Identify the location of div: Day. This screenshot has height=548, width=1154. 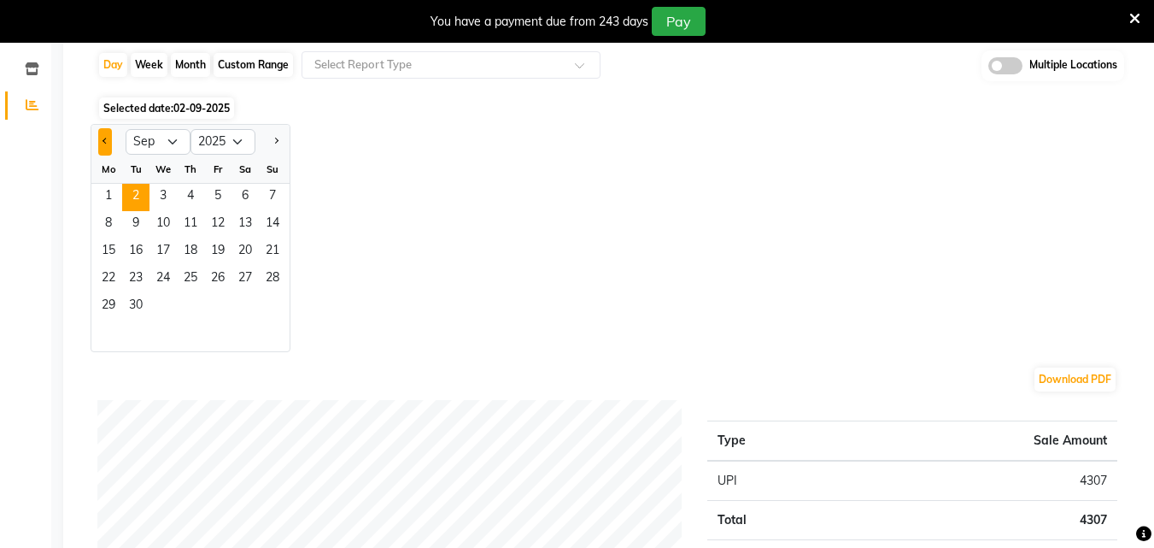
(113, 65).